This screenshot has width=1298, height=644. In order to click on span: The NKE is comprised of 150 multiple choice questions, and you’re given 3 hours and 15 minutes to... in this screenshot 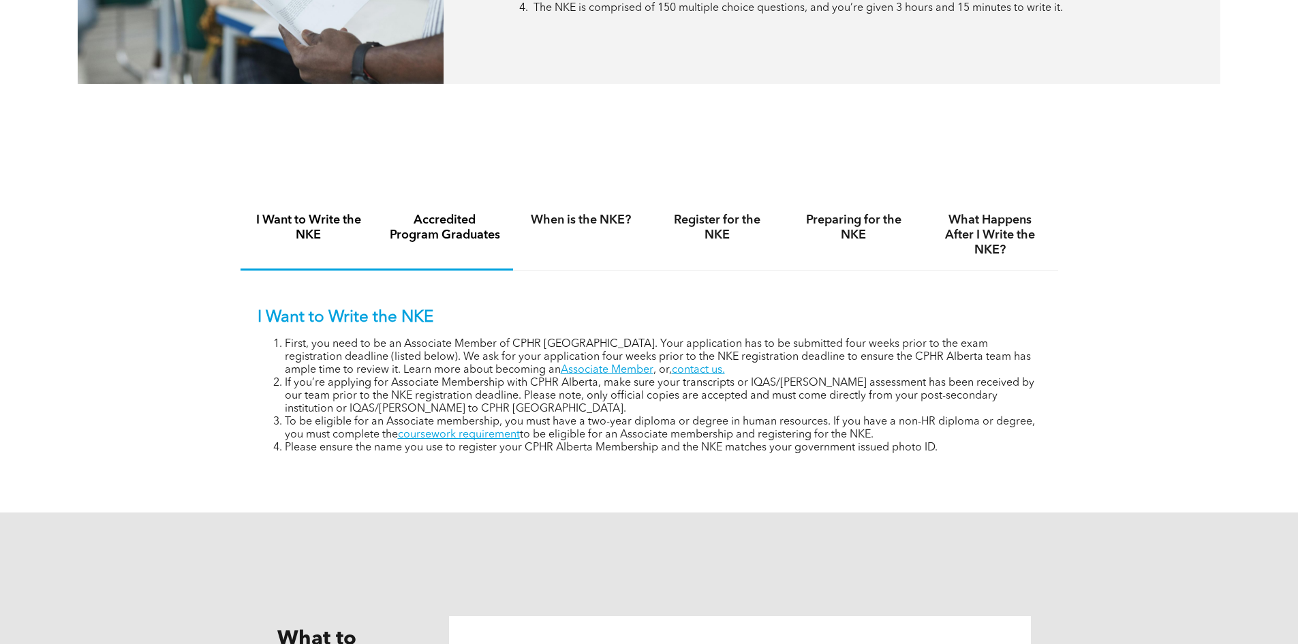, I will do `click(798, 8)`.